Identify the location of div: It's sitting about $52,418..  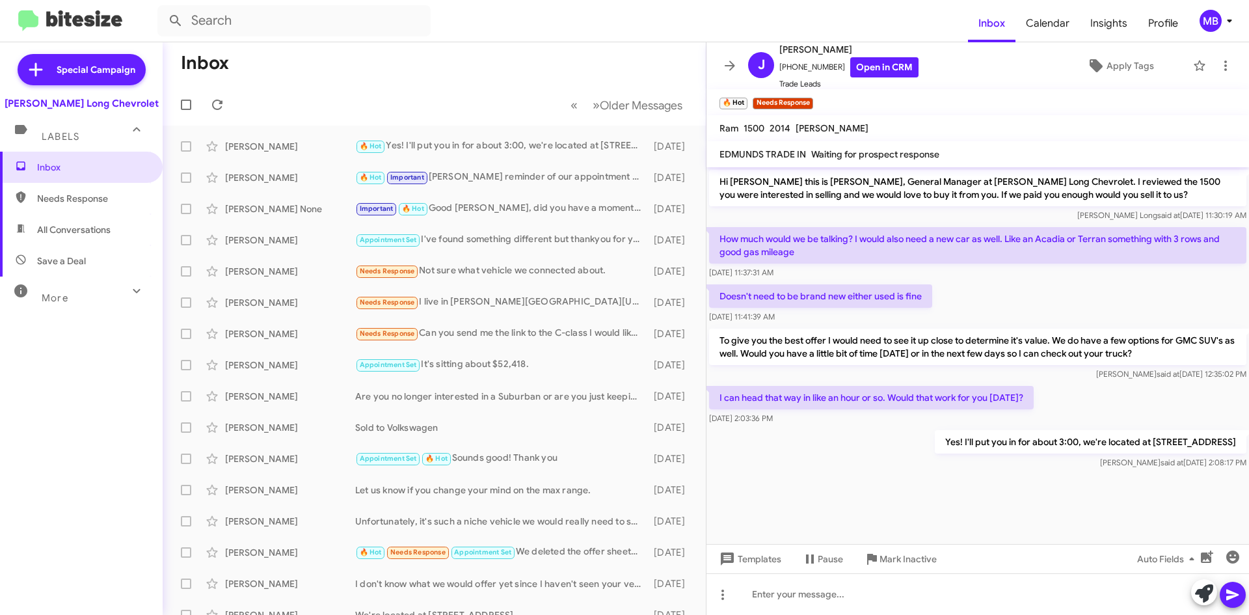
(501, 364).